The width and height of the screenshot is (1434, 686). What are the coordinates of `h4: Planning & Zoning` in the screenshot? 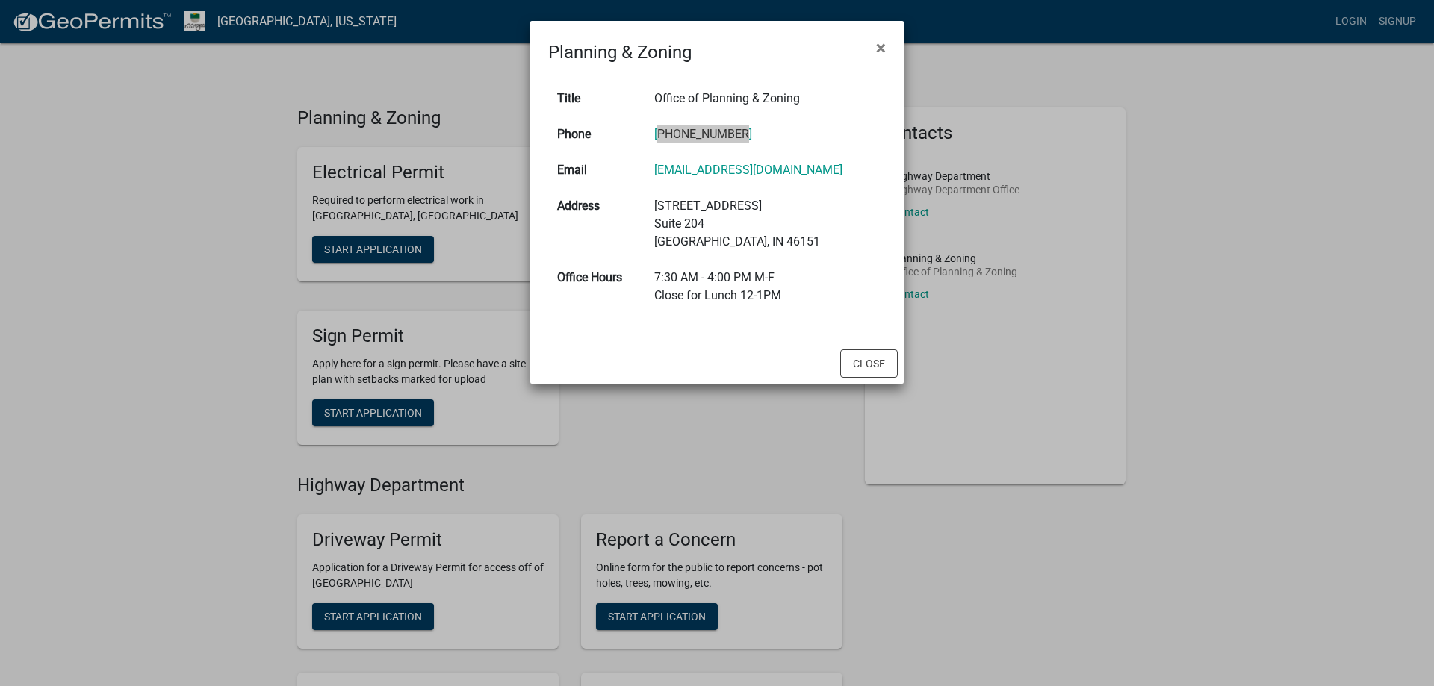 It's located at (620, 52).